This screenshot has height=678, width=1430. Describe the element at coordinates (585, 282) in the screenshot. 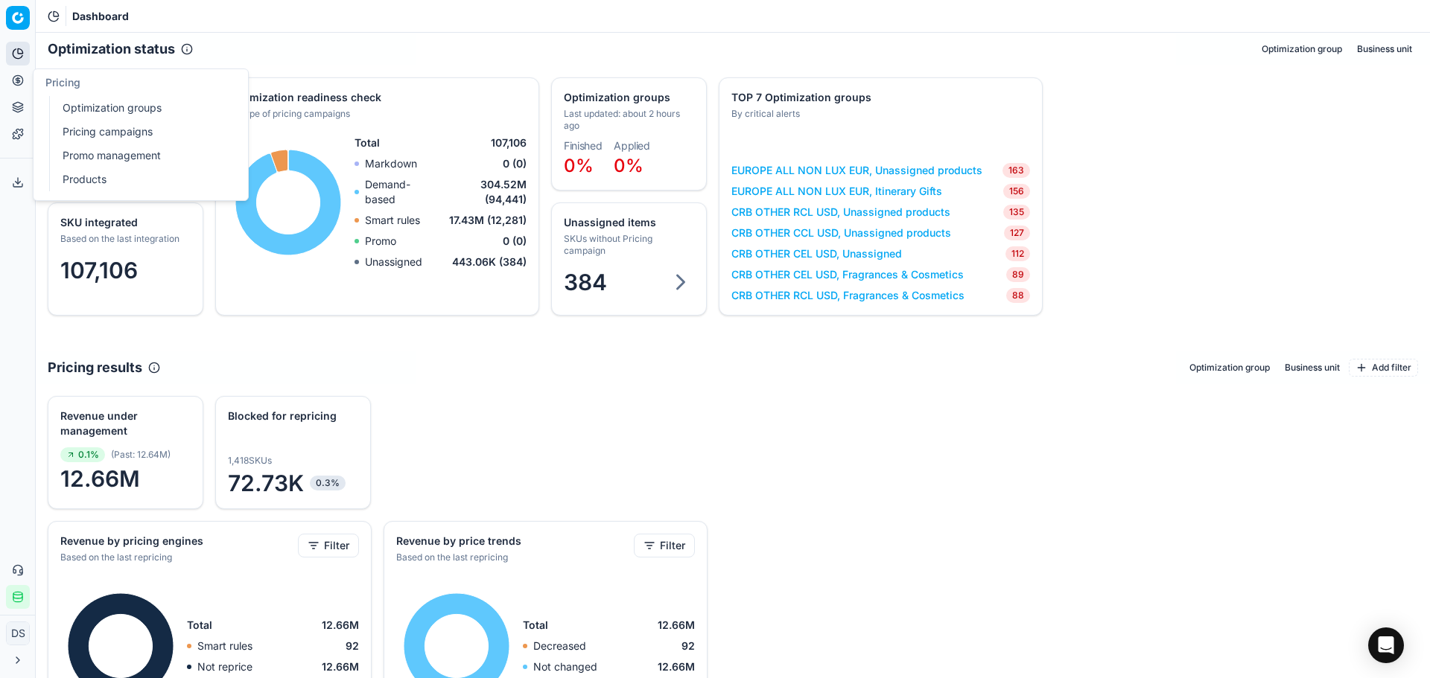

I see `span: 384` at that location.